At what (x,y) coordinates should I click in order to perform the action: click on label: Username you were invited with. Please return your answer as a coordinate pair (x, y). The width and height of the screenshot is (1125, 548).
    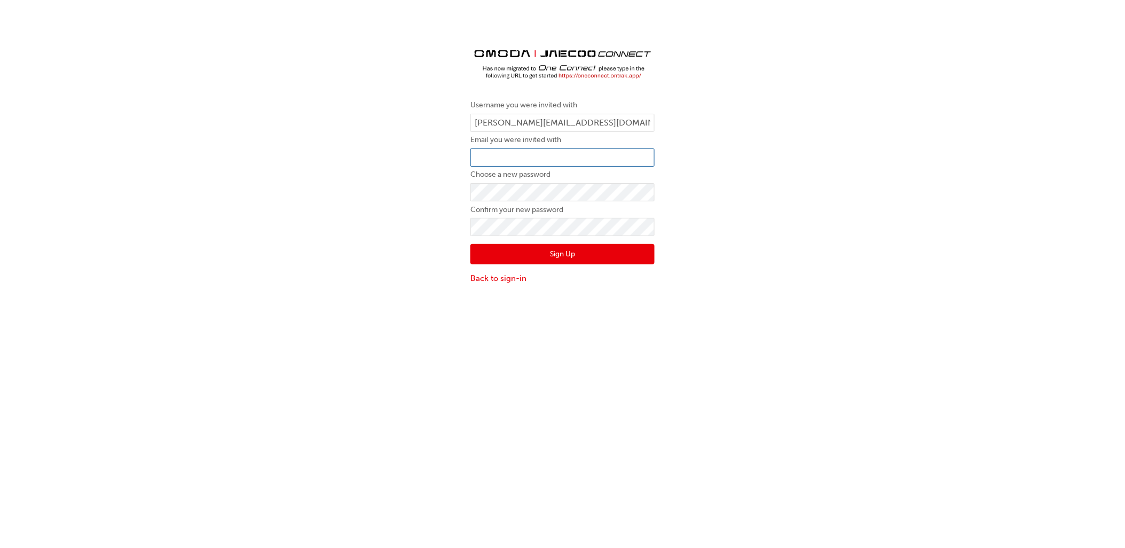
    Looking at the image, I should click on (562, 105).